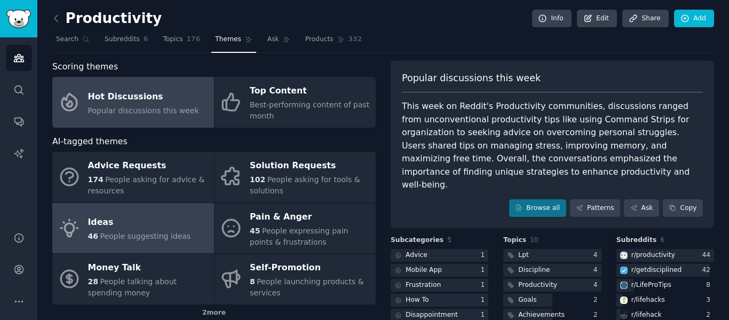 The height and width of the screenshot is (320, 729). I want to click on a: Advice1, so click(439, 255).